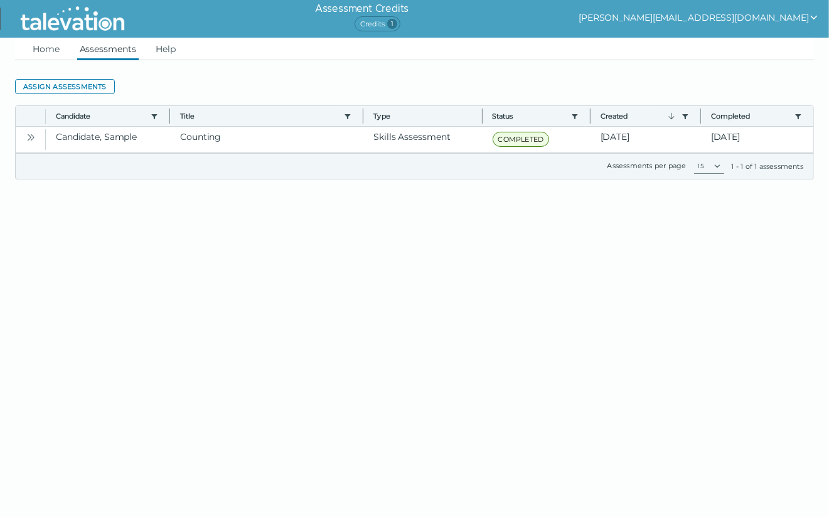 This screenshot has height=517, width=829. Describe the element at coordinates (361, 9) in the screenshot. I see `h6: Assessment Credits` at that location.